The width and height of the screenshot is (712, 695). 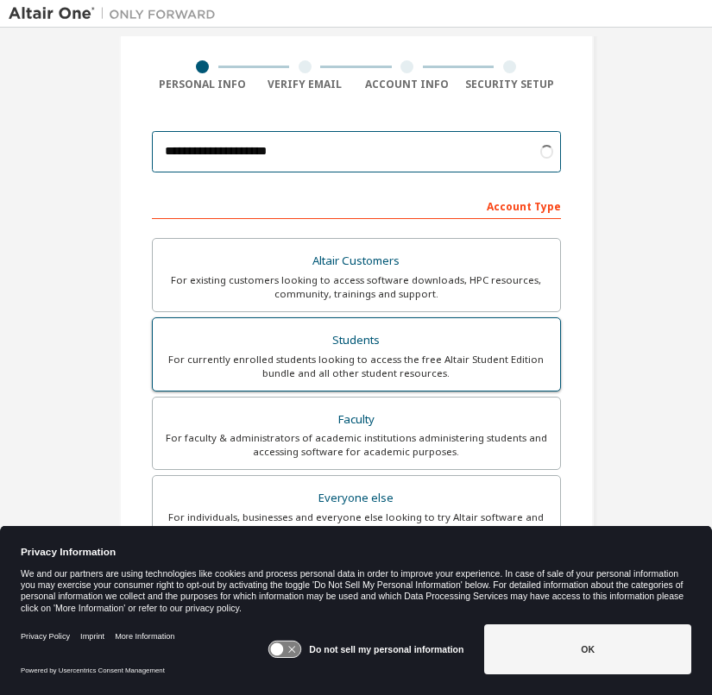 I want to click on div: Verify Email, so click(x=305, y=85).